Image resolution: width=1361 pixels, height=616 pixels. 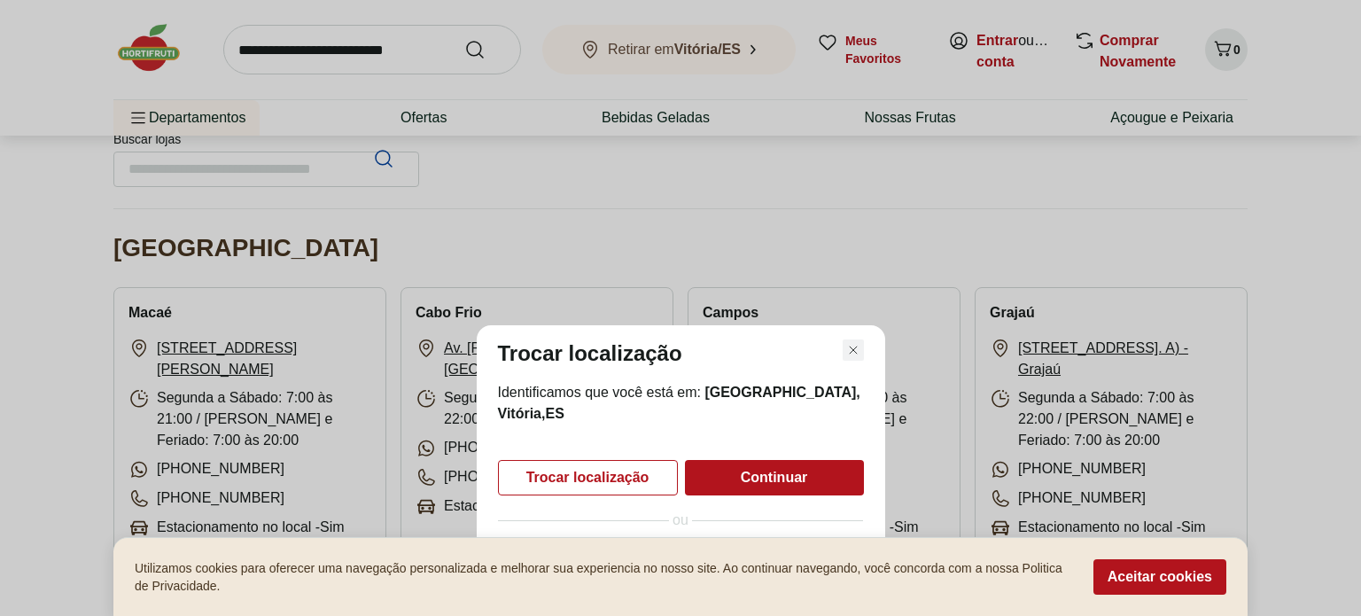 I want to click on button: Continuar, so click(x=774, y=477).